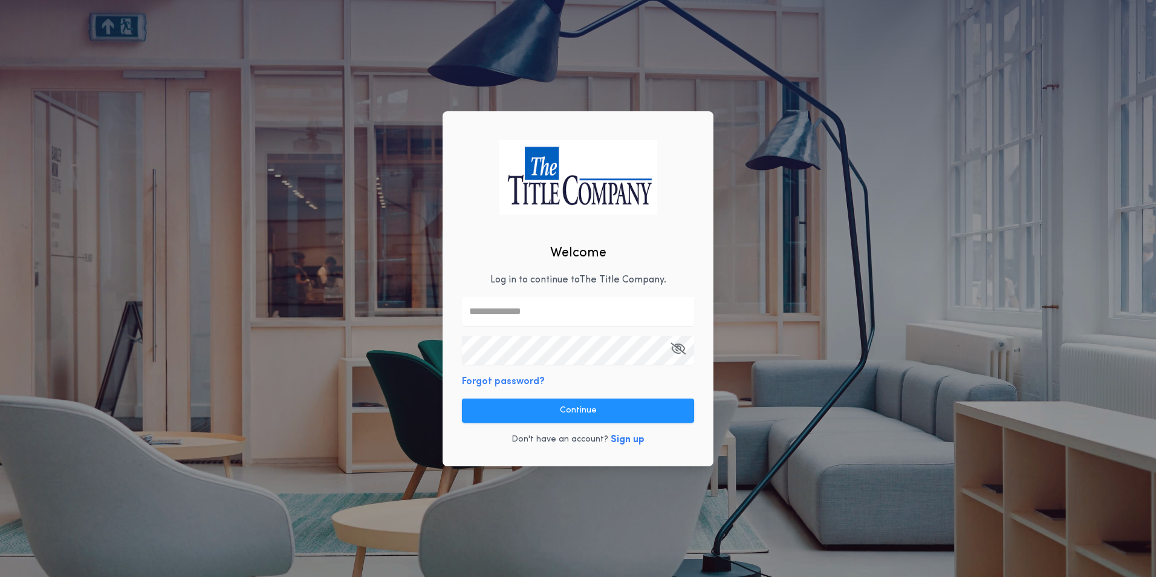 This screenshot has height=577, width=1156. I want to click on button: Forgot password?, so click(503, 382).